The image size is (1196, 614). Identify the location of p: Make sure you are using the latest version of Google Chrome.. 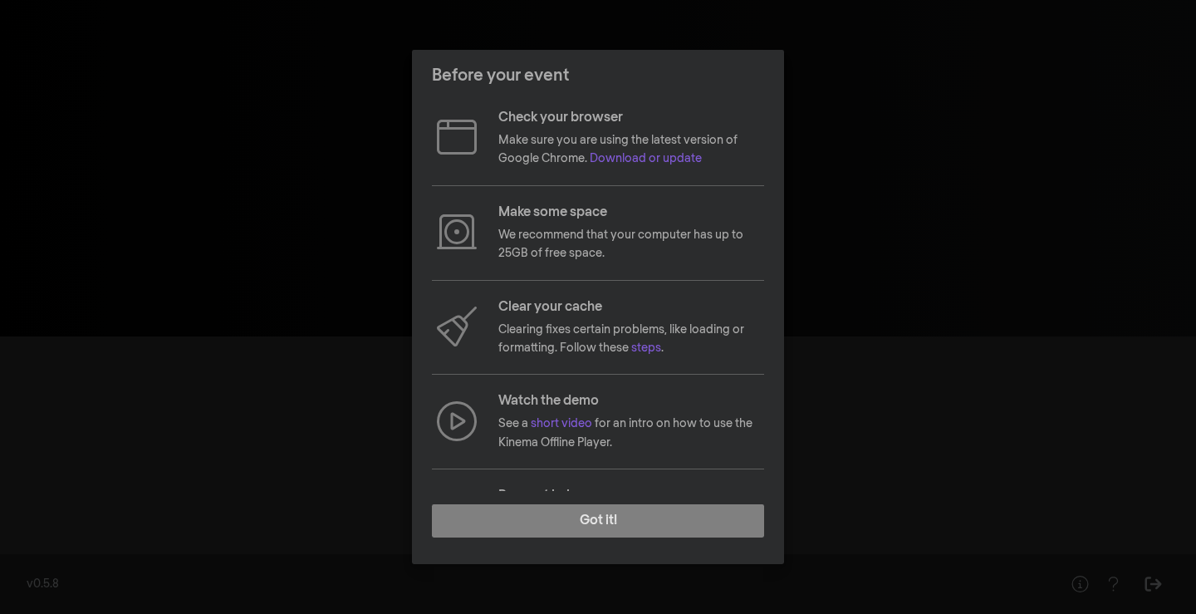
(631, 149).